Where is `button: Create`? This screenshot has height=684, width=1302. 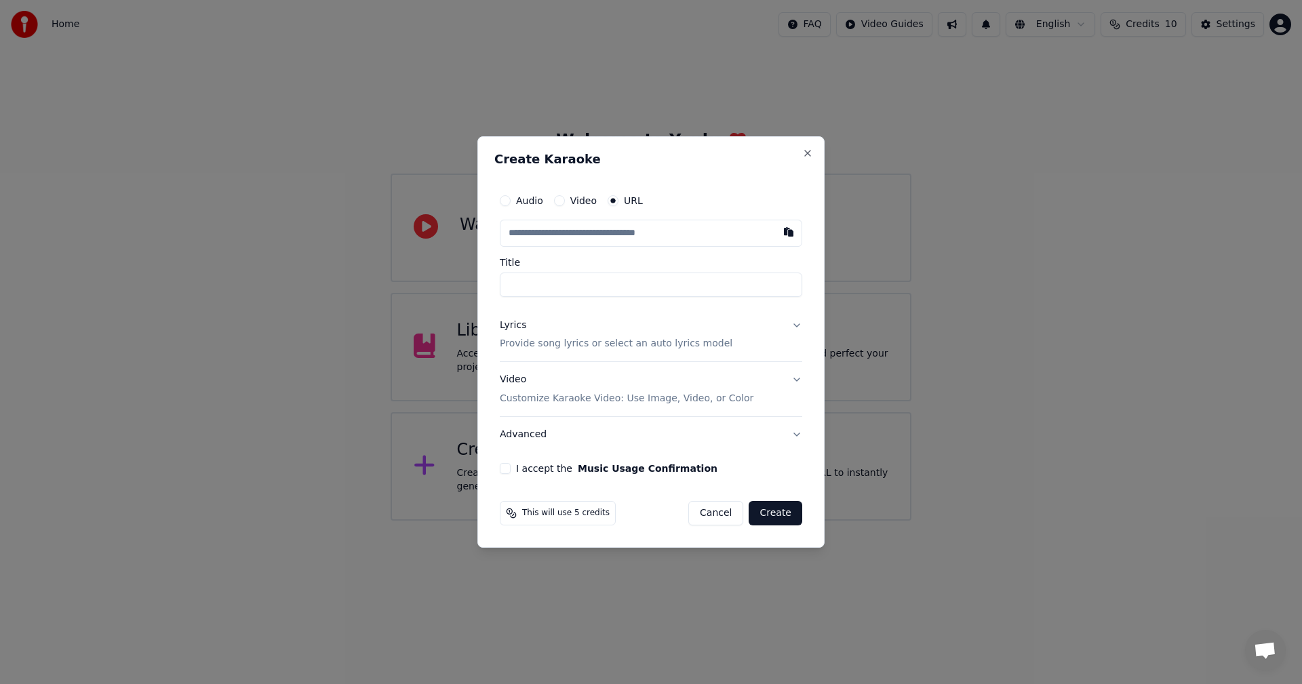 button: Create is located at coordinates (775, 513).